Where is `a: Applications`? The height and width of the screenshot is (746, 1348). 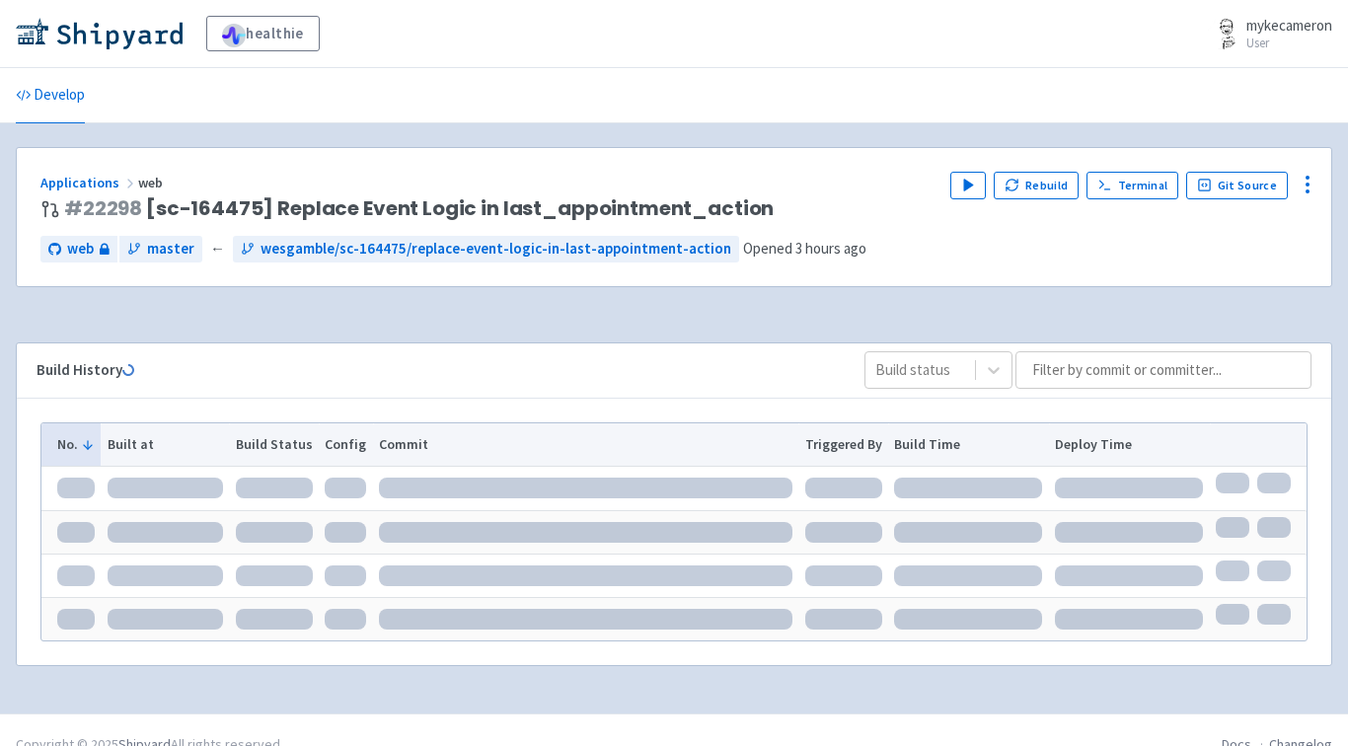 a: Applications is located at coordinates (89, 183).